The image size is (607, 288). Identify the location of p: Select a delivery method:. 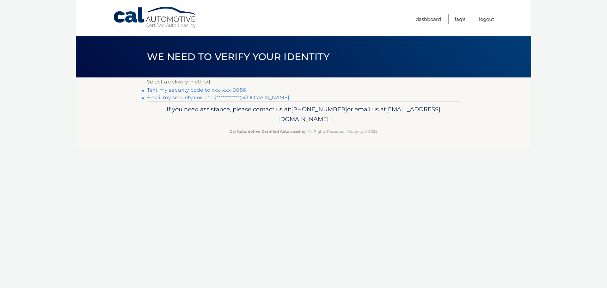
(303, 82).